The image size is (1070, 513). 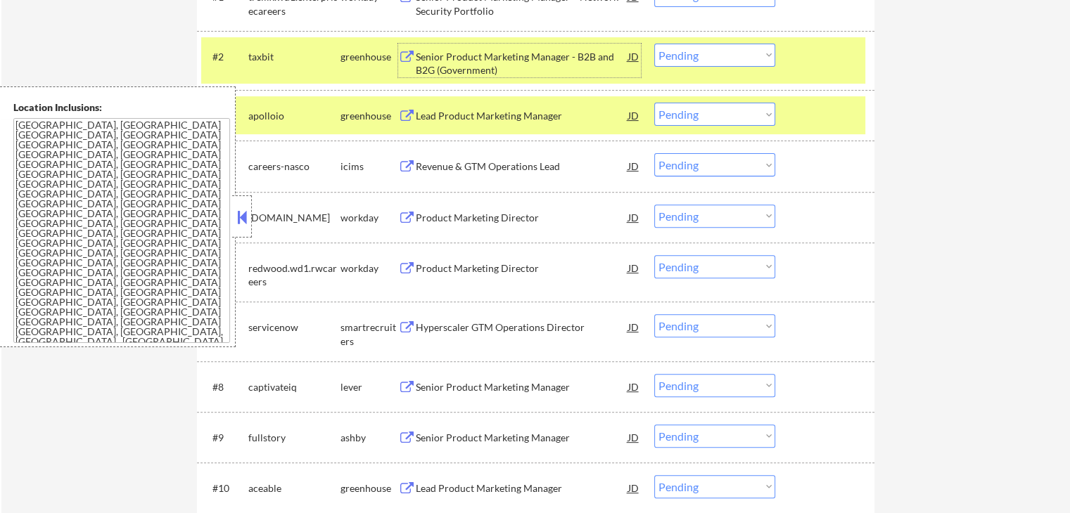 What do you see at coordinates (224, 438) in the screenshot?
I see `div: #9` at bounding box center [224, 438].